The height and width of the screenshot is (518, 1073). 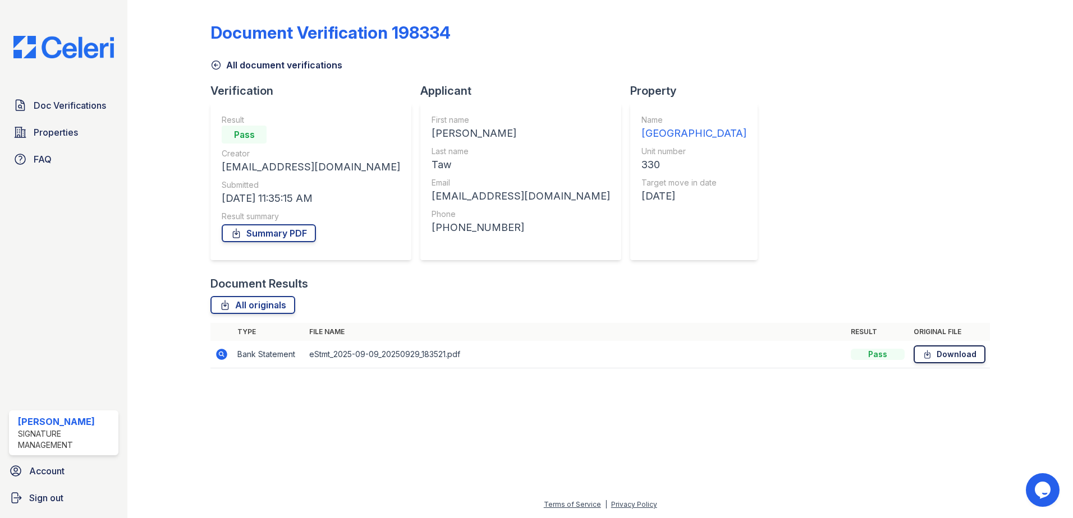 I want to click on a: Sign out, so click(x=63, y=498).